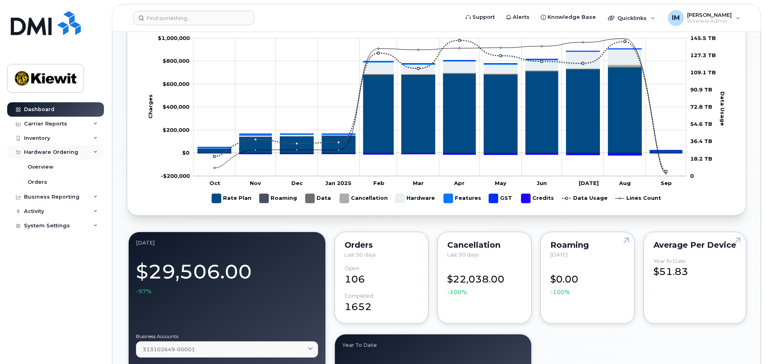 The width and height of the screenshot is (765, 364). Describe the element at coordinates (723, 108) in the screenshot. I see `tspan: Data Usage` at that location.